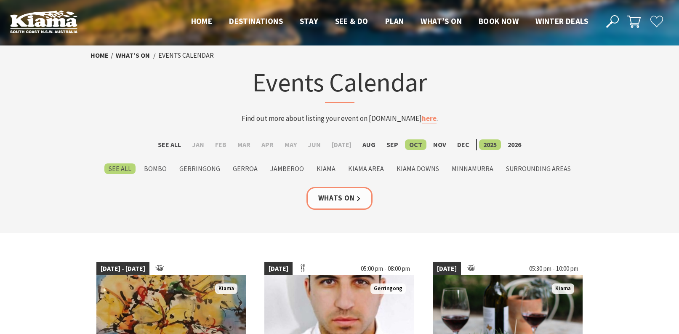  I want to click on span: See & Do, so click(351, 21).